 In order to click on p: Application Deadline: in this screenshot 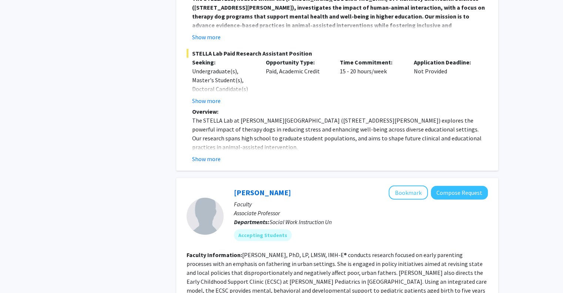, I will do `click(445, 62)`.